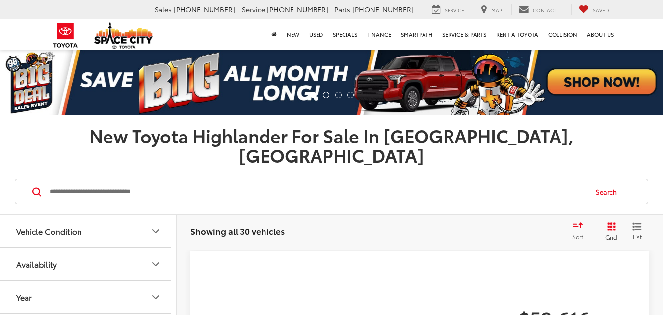  What do you see at coordinates (89, 231) in the screenshot?
I see `button: Vehicle ConditionVehicle Condition` at bounding box center [89, 231].